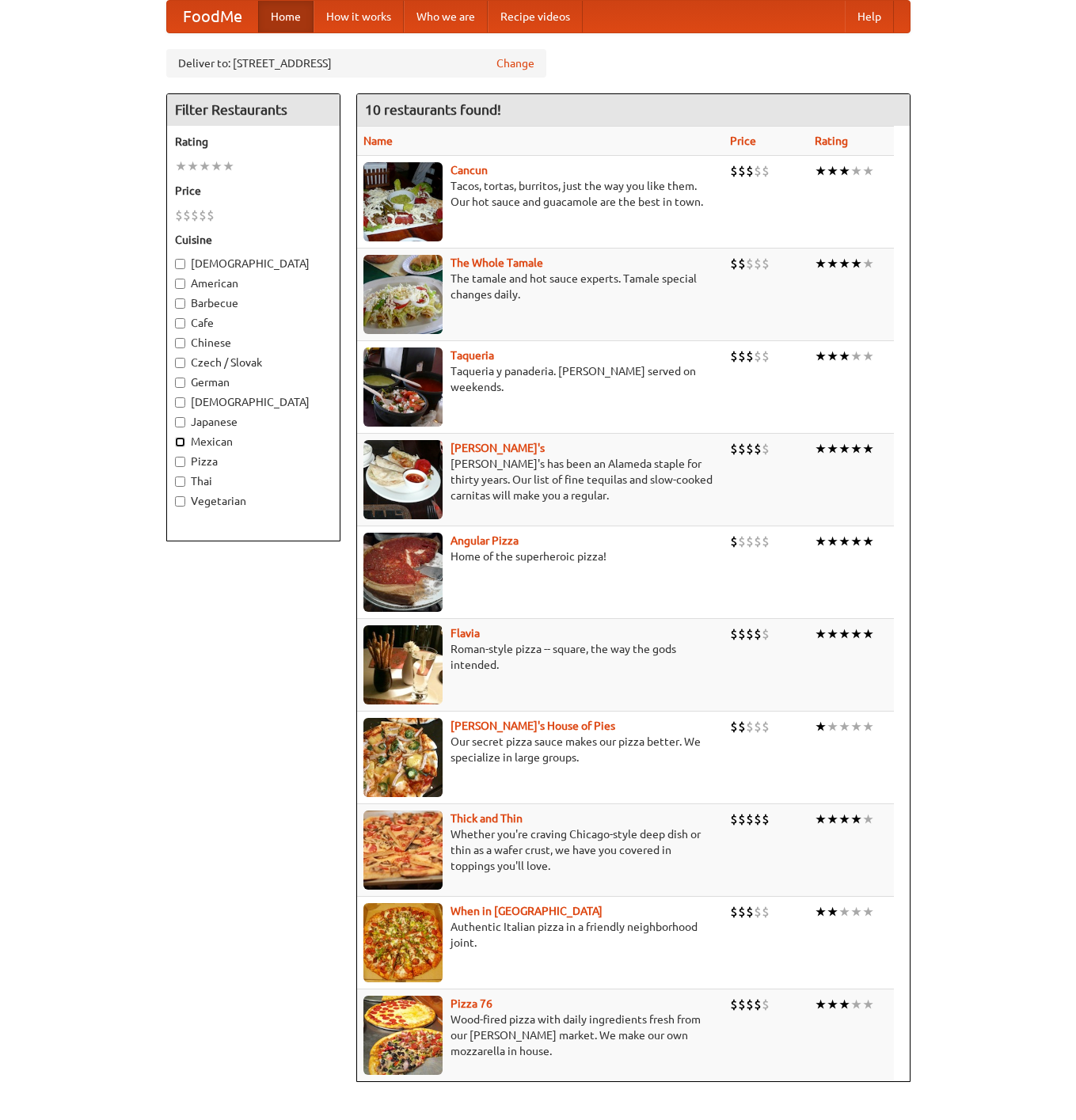 This screenshot has height=1120, width=1076. I want to click on ng-pluralize: 10 restaurants found!, so click(433, 109).